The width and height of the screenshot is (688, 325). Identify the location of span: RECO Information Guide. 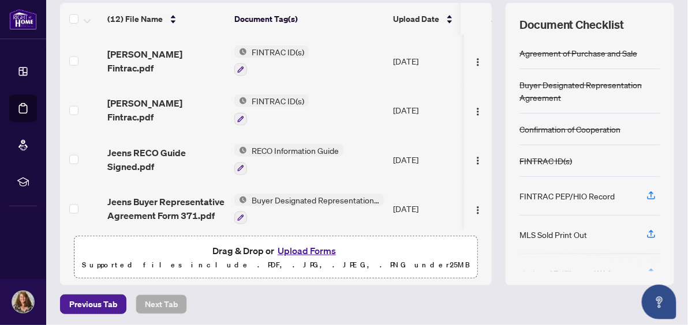
(295, 151).